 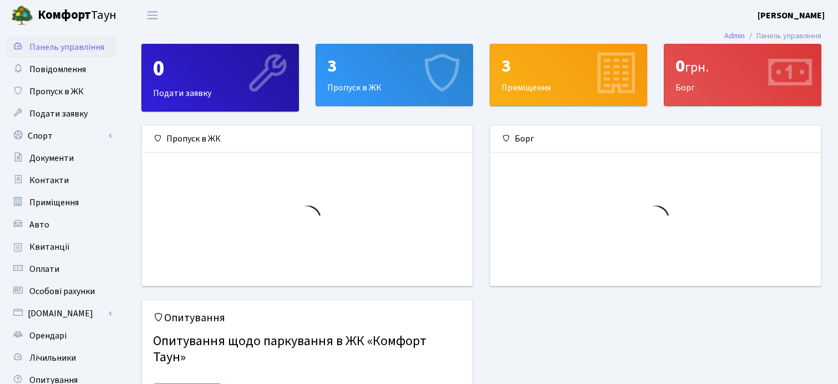 What do you see at coordinates (61, 47) in the screenshot?
I see `a: Панель управління` at bounding box center [61, 47].